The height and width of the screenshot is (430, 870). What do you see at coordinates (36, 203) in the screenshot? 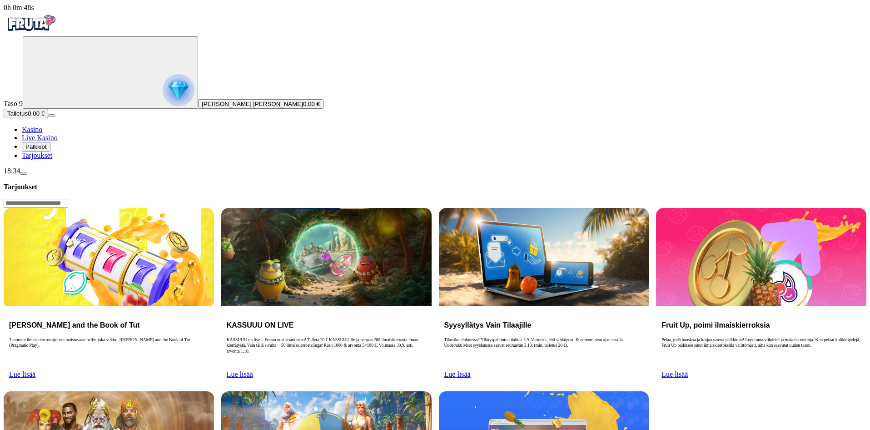
I see `input: Search` at bounding box center [36, 203].